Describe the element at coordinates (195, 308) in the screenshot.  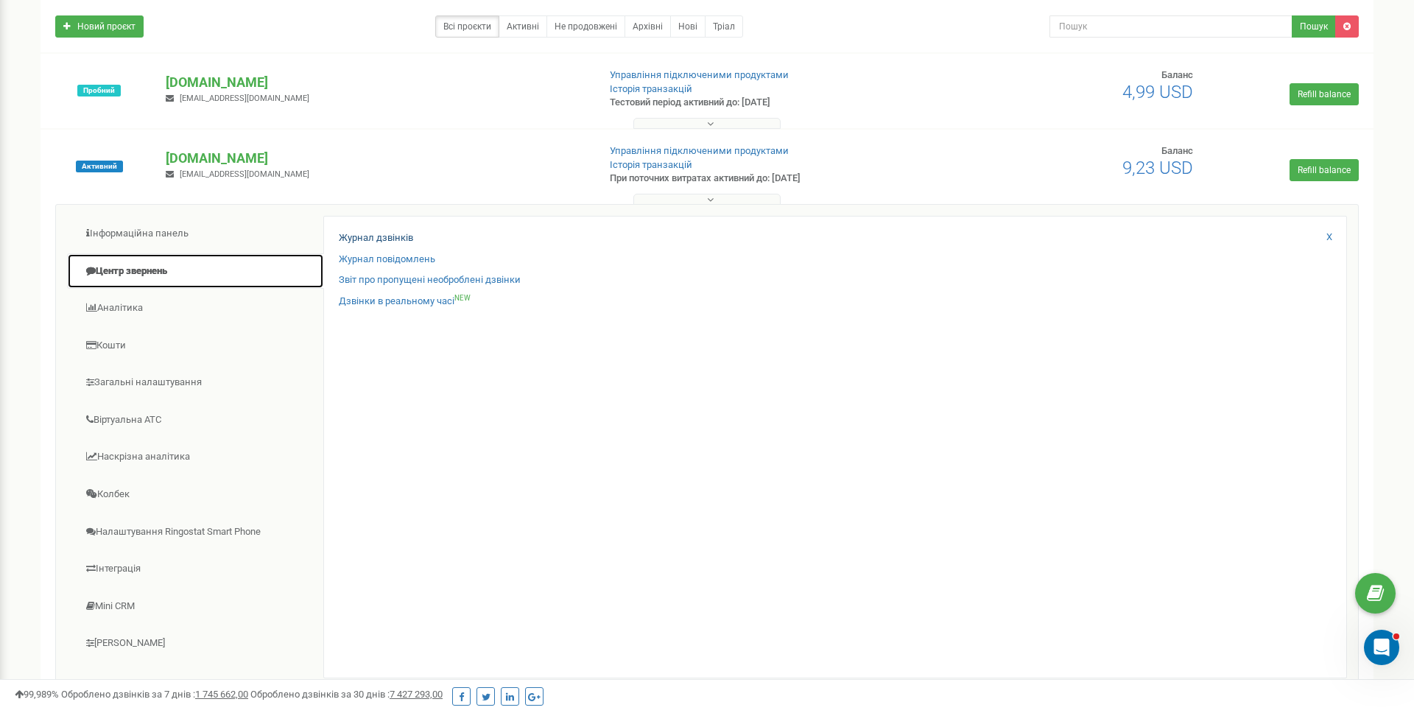
I see `a: Аналiтика` at that location.